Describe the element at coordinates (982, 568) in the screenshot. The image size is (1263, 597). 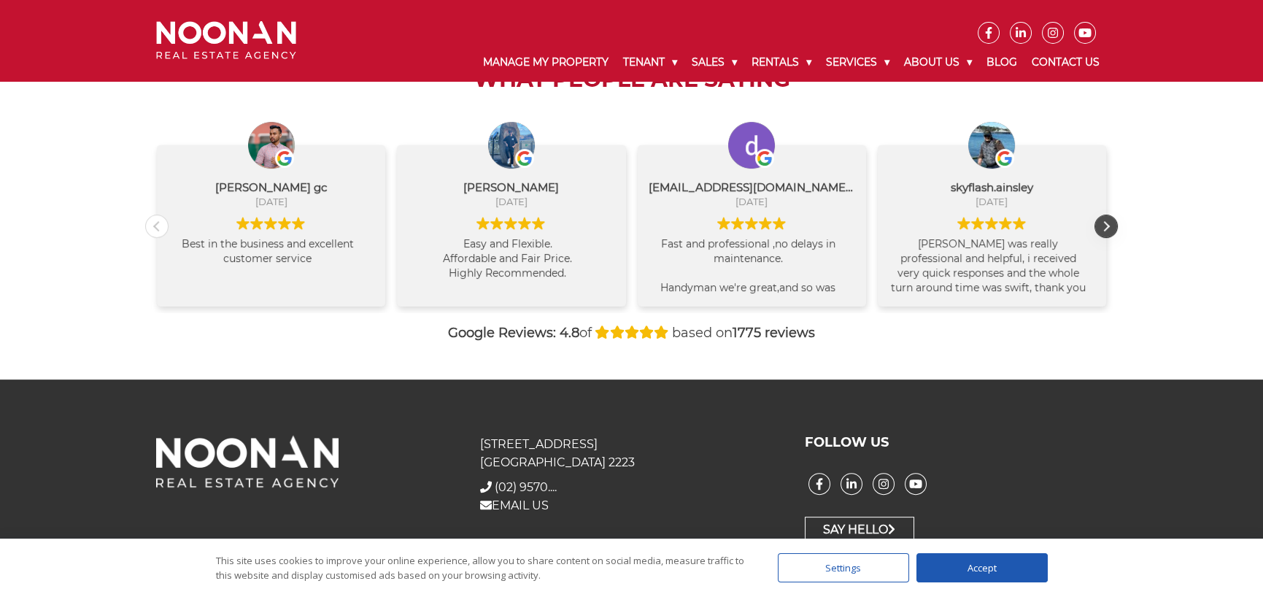
I see `div: Accept` at that location.